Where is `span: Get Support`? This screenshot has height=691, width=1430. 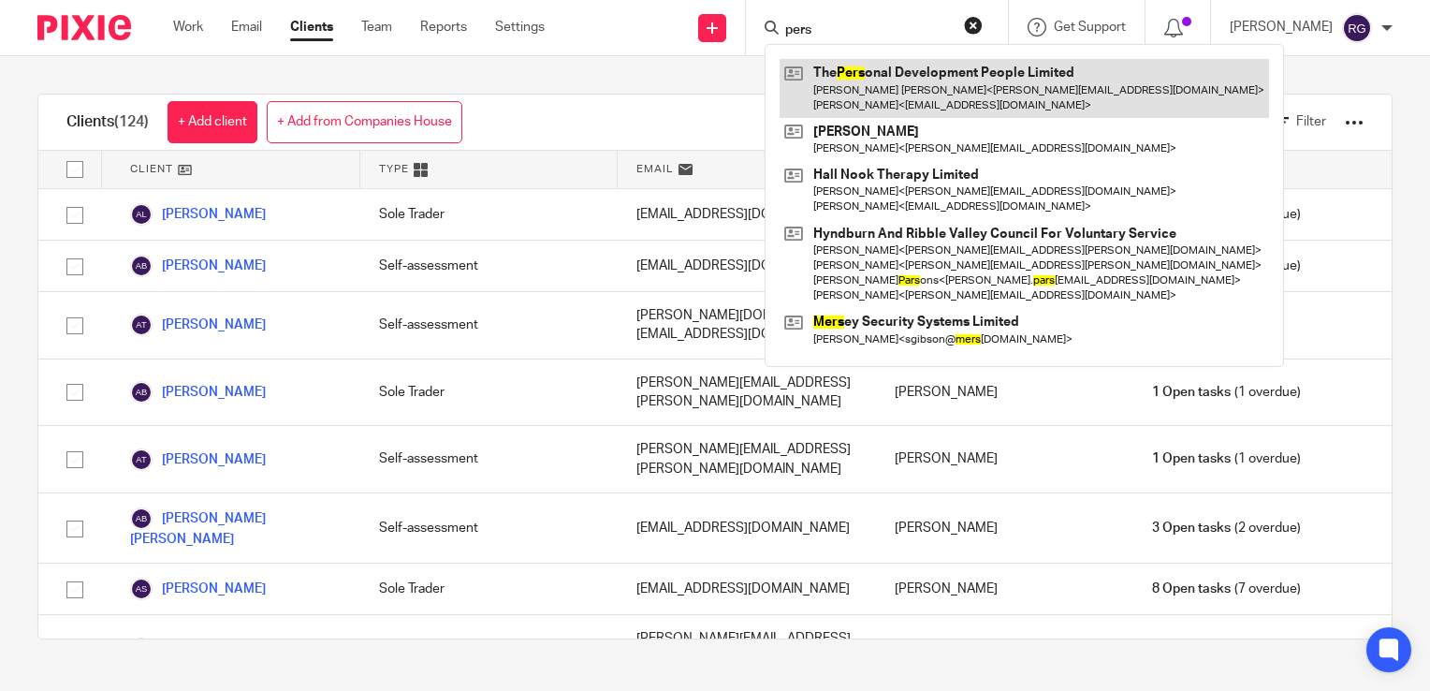 span: Get Support is located at coordinates (1089, 27).